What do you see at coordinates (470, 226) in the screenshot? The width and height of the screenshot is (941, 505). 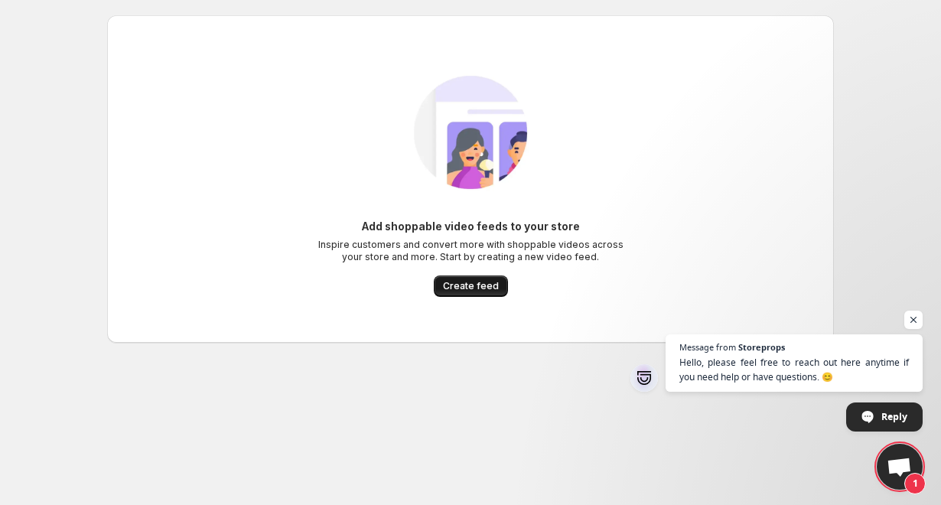 I see `h6: Add shoppable video feeds to your store` at bounding box center [470, 226].